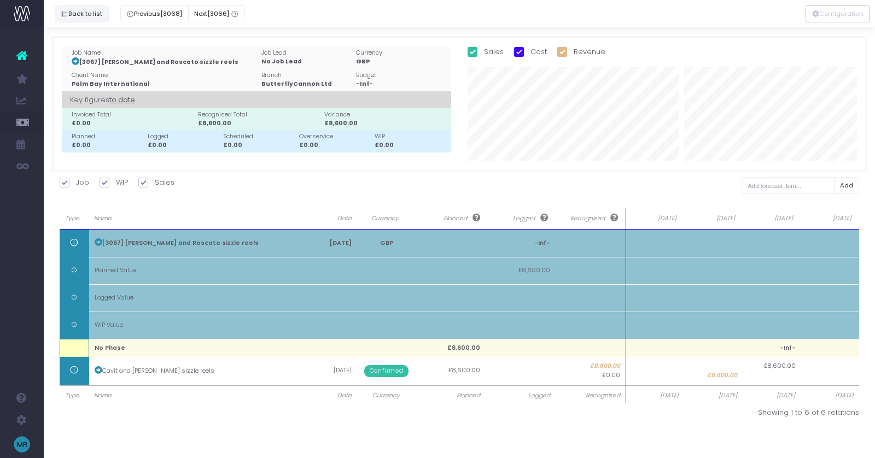  I want to click on button: Add, so click(846, 185).